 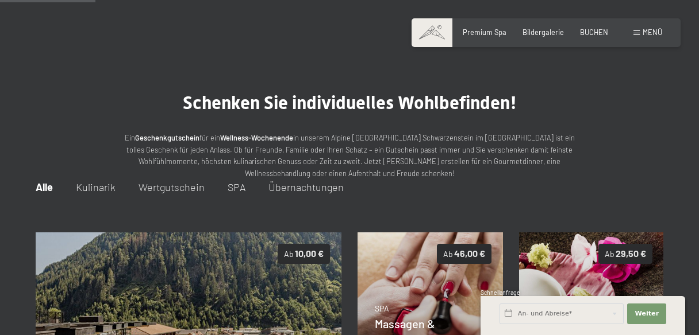 What do you see at coordinates (593, 32) in the screenshot?
I see `a: BUCHEN` at bounding box center [593, 32].